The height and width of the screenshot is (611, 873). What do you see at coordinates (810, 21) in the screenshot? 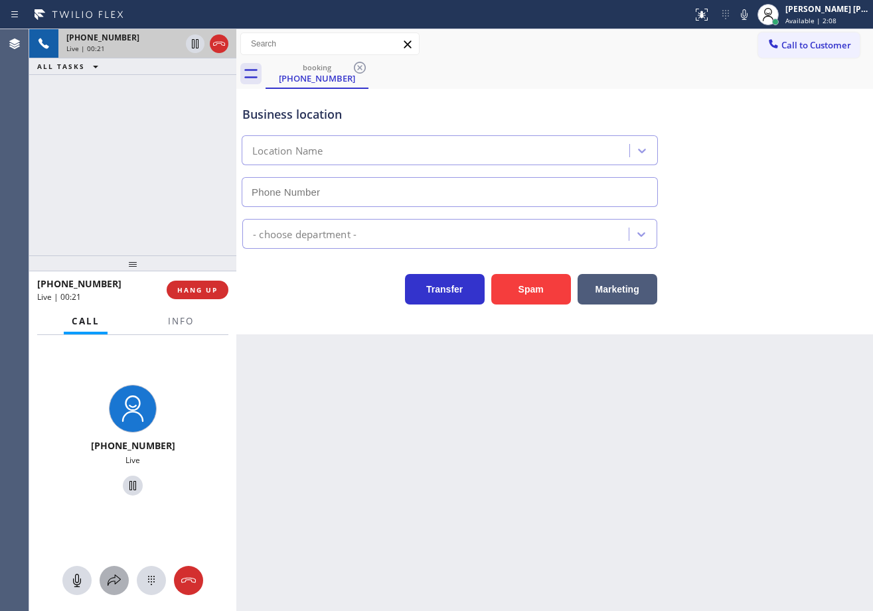
I see `span: Available | 2:08` at bounding box center [810, 21].